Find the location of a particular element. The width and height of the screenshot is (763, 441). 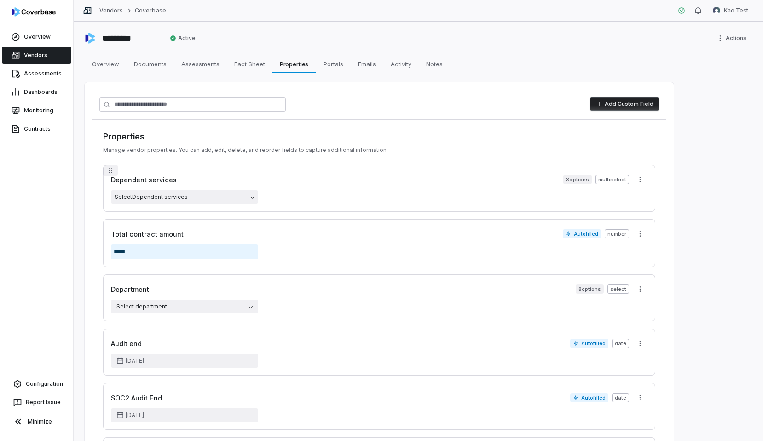

a: Monitoring is located at coordinates (36, 110).